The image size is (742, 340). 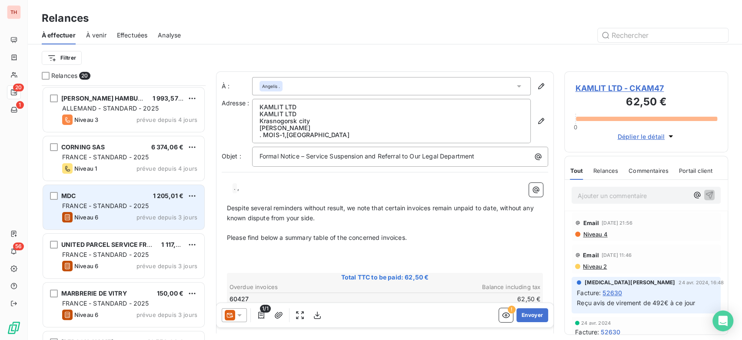 What do you see at coordinates (596, 323) in the screenshot?
I see `span: 24 avr. 2024` at bounding box center [596, 323].